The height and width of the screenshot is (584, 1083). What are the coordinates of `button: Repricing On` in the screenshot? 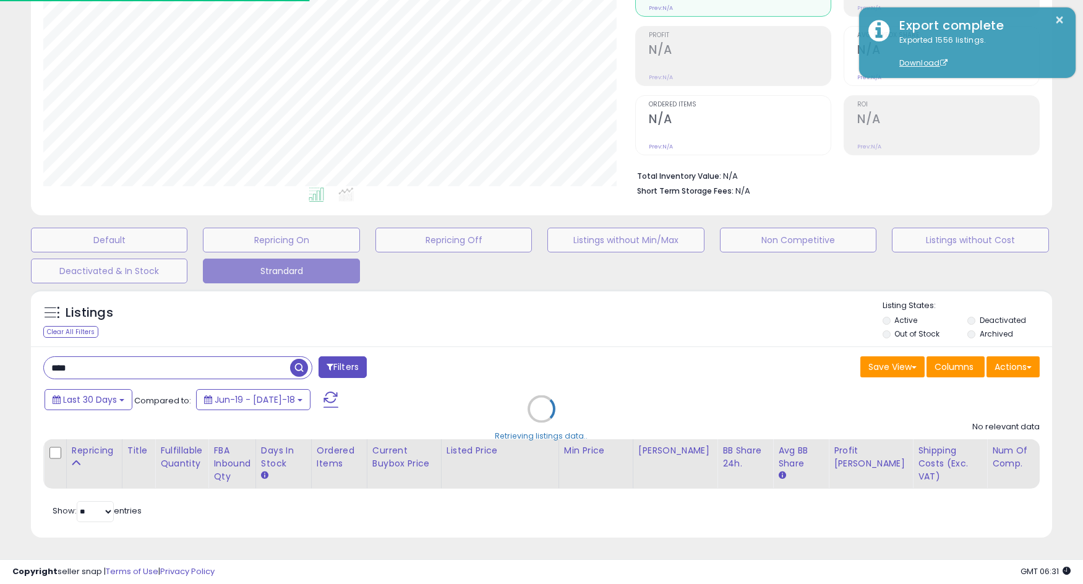 It's located at (281, 240).